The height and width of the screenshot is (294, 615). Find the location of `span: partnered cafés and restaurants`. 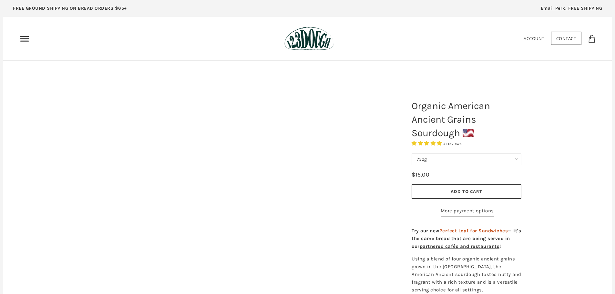

span: partnered cafés and restaurants is located at coordinates (460, 246).